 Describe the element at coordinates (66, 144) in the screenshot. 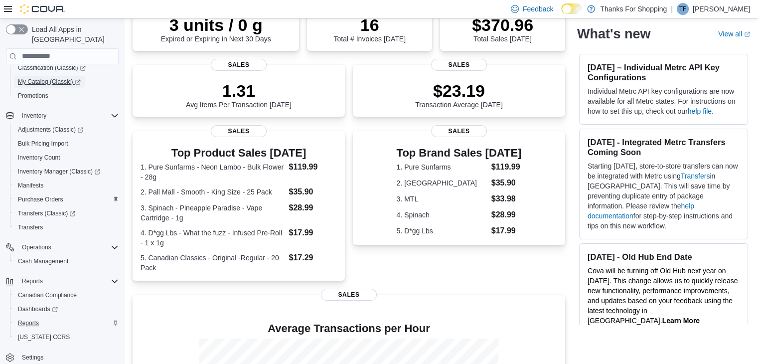

I see `span: Bulk Pricing Import` at that location.